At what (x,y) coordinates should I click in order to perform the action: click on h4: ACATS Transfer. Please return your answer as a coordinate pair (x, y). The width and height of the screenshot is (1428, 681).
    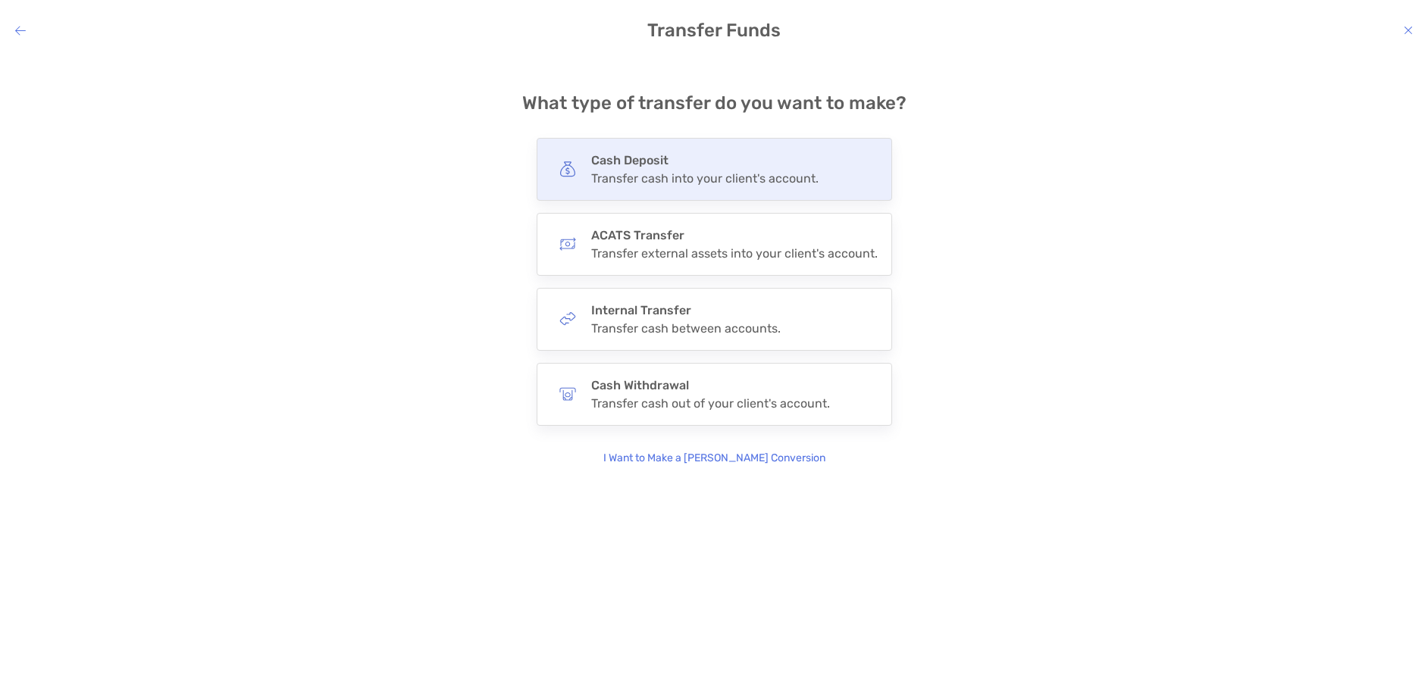
    Looking at the image, I should click on (734, 235).